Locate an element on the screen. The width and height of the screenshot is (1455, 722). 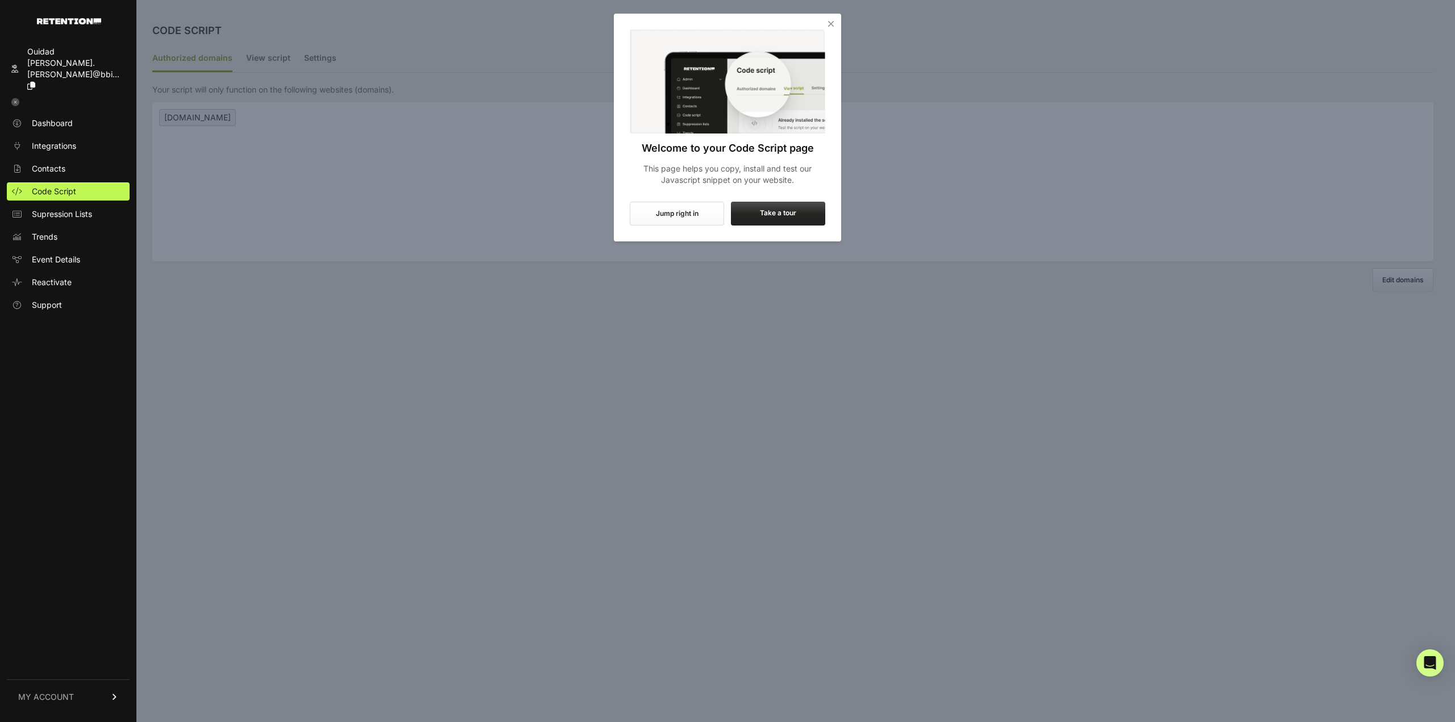
img: Code Script Onboarding is located at coordinates (727, 81).